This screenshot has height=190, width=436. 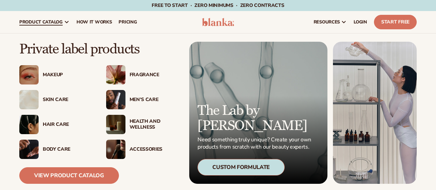 I want to click on a: Female with glitter eye makeup. Makeup, so click(x=56, y=75).